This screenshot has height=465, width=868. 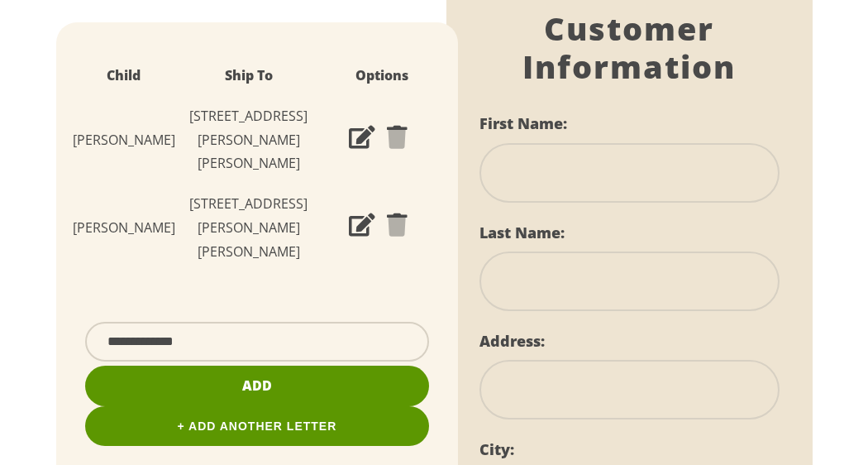 What do you see at coordinates (257, 385) in the screenshot?
I see `span: Add` at bounding box center [257, 385].